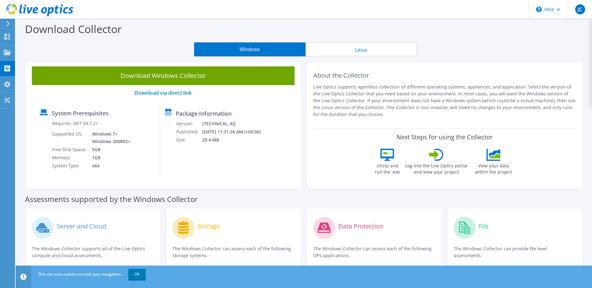 Image resolution: width=592 pixels, height=288 pixels. What do you see at coordinates (235, 140) in the screenshot?
I see `td: 29.4 MB` at bounding box center [235, 140].